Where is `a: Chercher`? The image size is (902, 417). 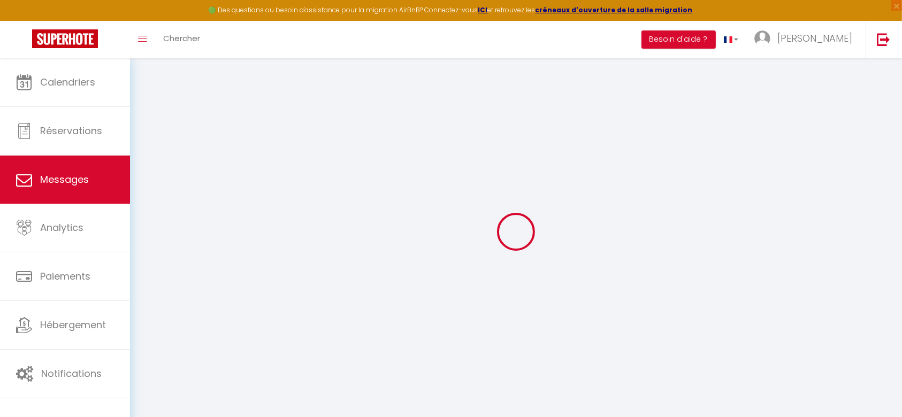 a: Chercher is located at coordinates (181, 40).